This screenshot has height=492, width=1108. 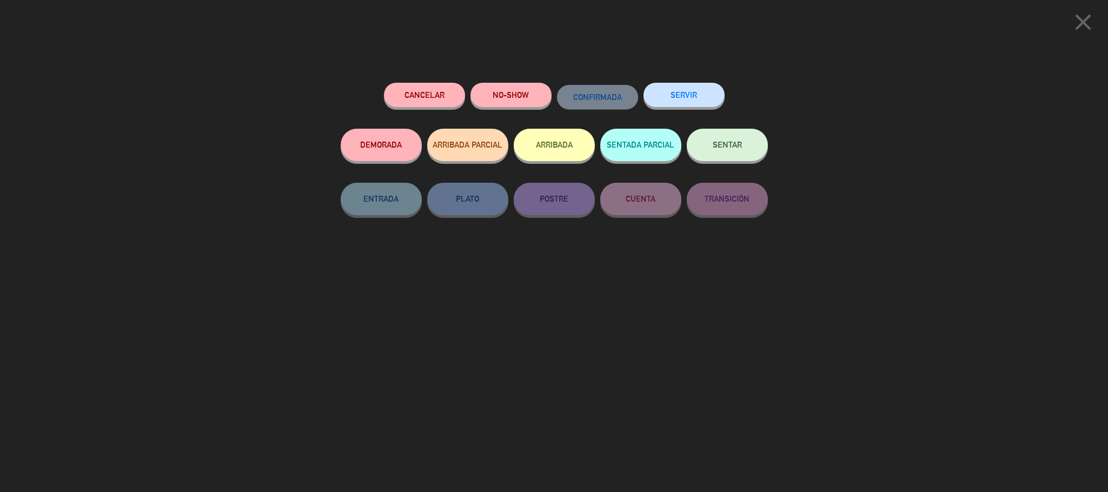 What do you see at coordinates (381, 145) in the screenshot?
I see `button: DEMORADA` at bounding box center [381, 145].